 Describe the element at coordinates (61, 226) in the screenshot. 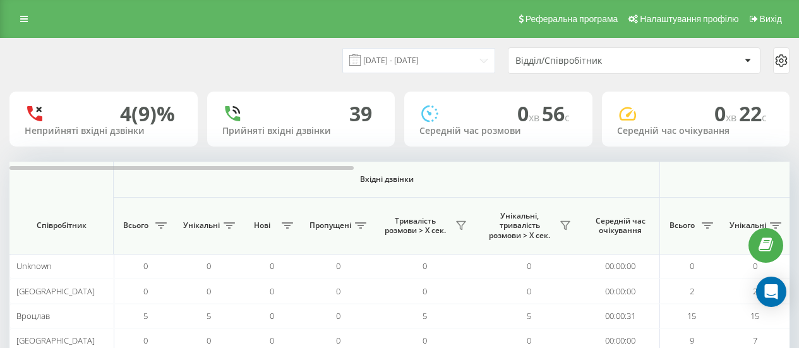

I see `span: Співробітник` at that location.